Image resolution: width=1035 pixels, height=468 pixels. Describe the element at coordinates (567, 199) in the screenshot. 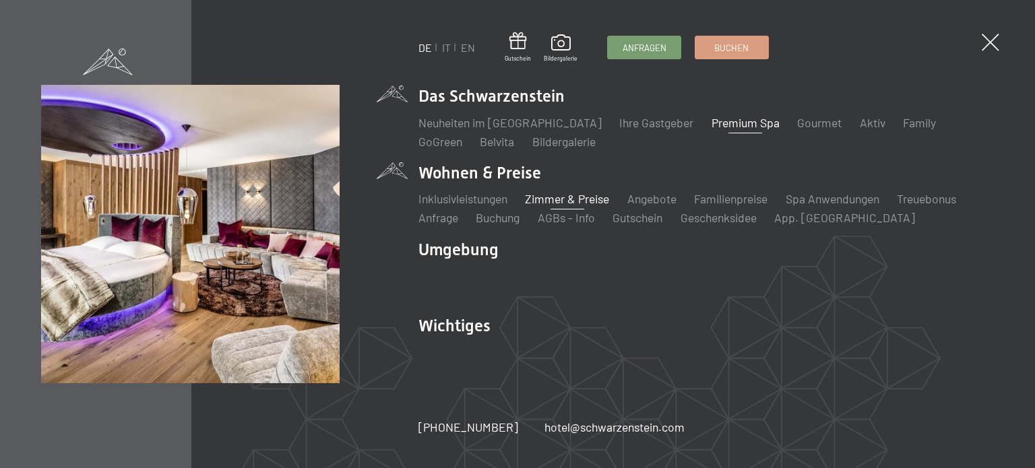

I see `a: Zimmer & Preise` at that location.